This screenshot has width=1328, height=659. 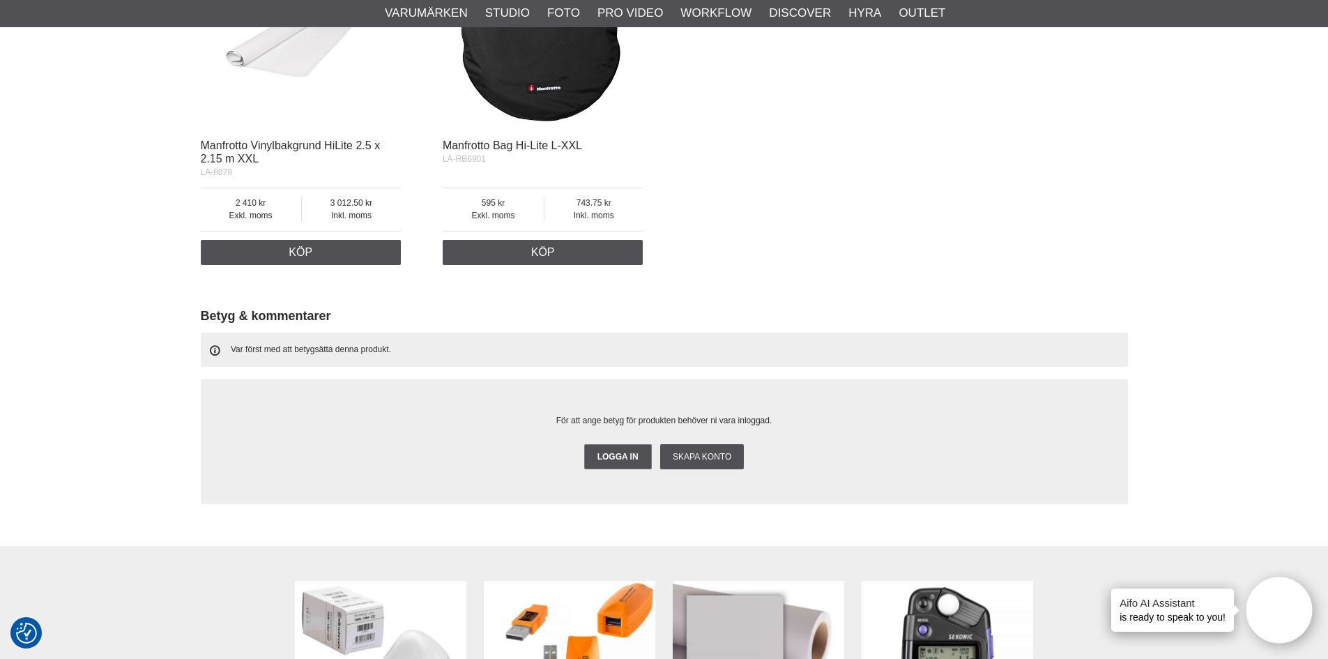 I want to click on div: is ready to speak to you!, so click(x=1173, y=610).